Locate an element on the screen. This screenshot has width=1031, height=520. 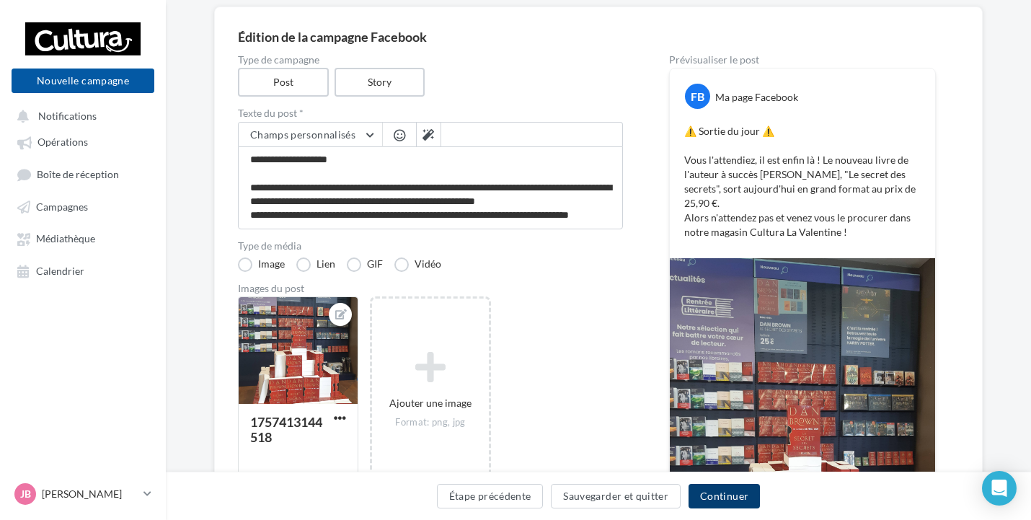
label: Lien is located at coordinates (316, 265).